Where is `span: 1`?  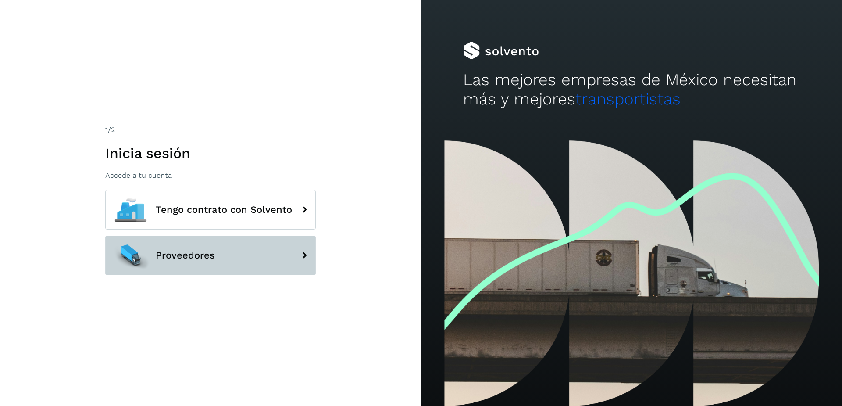
span: 1 is located at coordinates (107, 129).